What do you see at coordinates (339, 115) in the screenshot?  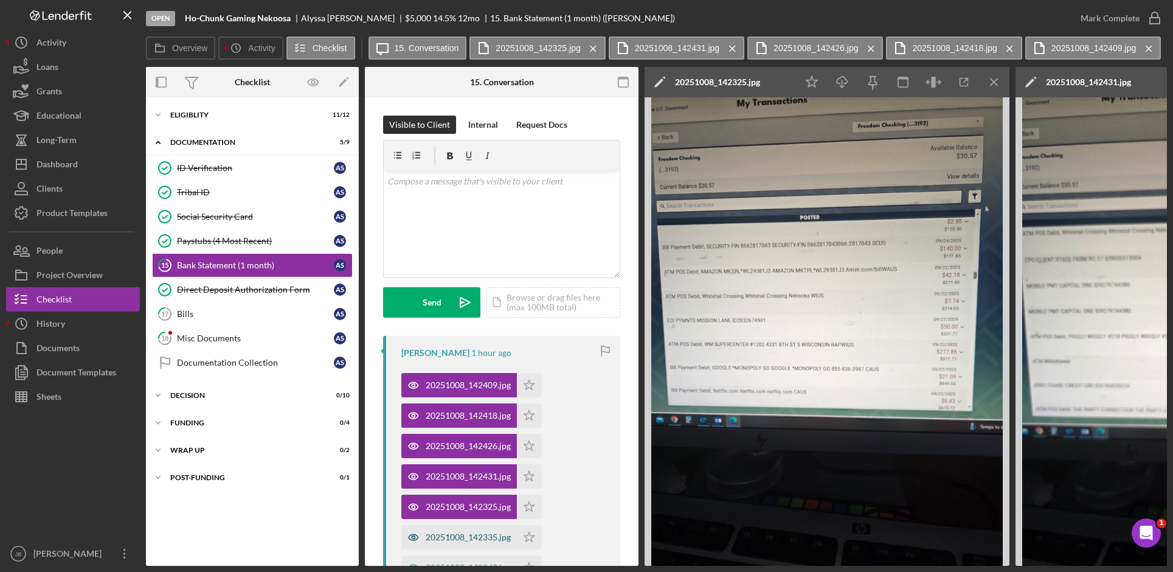 I see `div: 11 / 12` at bounding box center [339, 115].